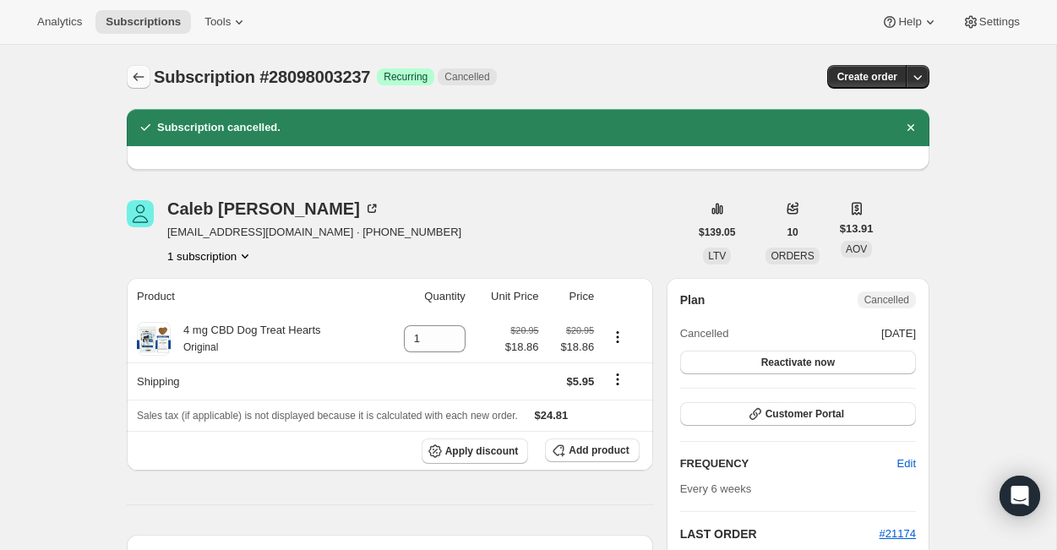  What do you see at coordinates (140, 214) in the screenshot?
I see `span: Caleb Gilmore` at bounding box center [140, 214].